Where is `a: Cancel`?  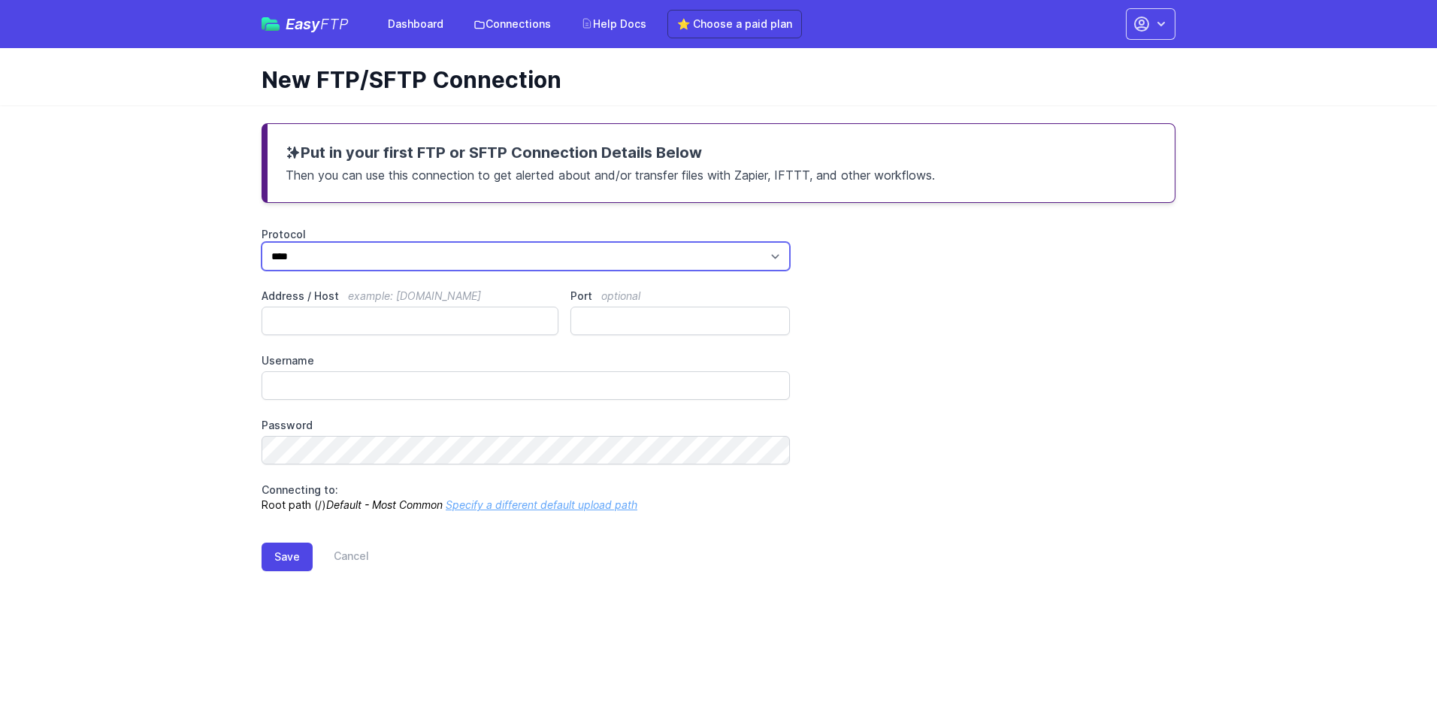 a: Cancel is located at coordinates (341, 557).